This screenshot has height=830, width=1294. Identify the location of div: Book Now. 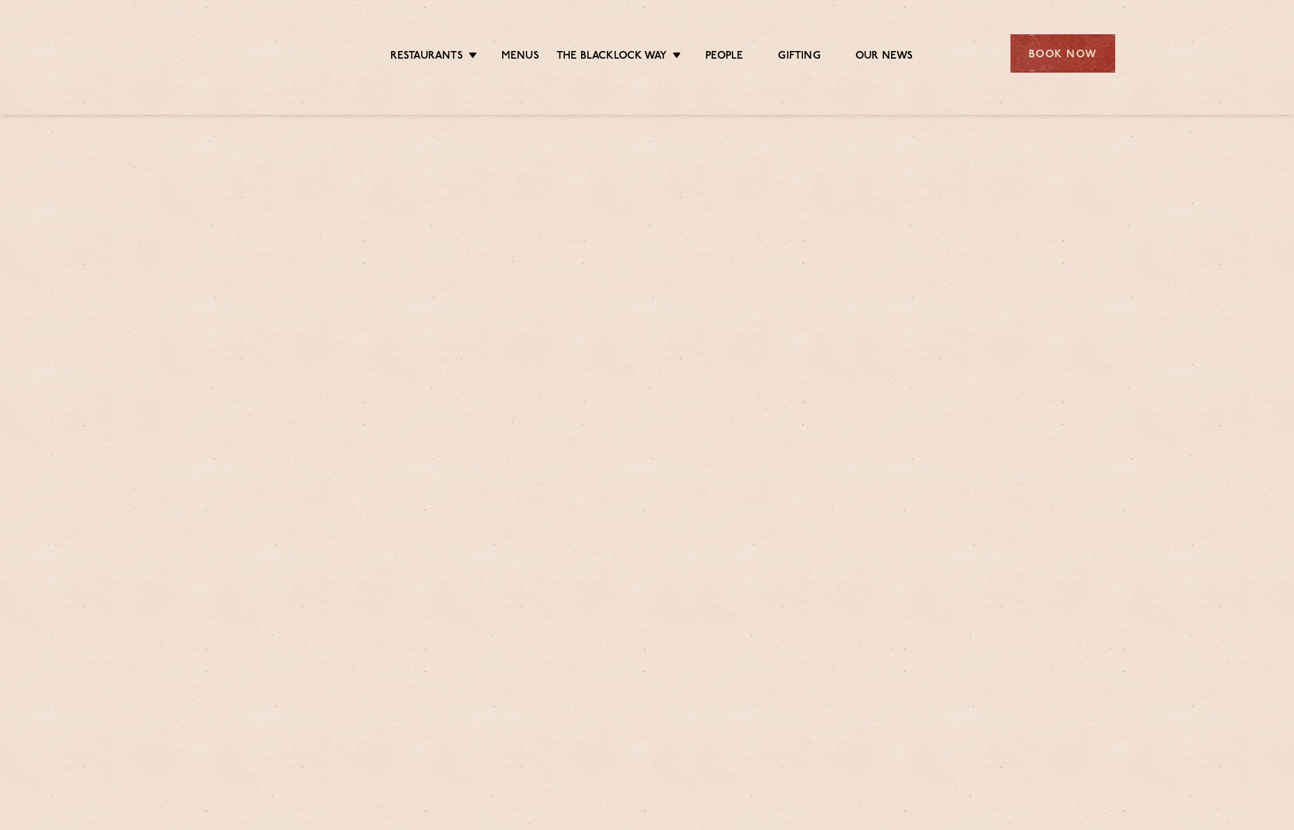
(1063, 53).